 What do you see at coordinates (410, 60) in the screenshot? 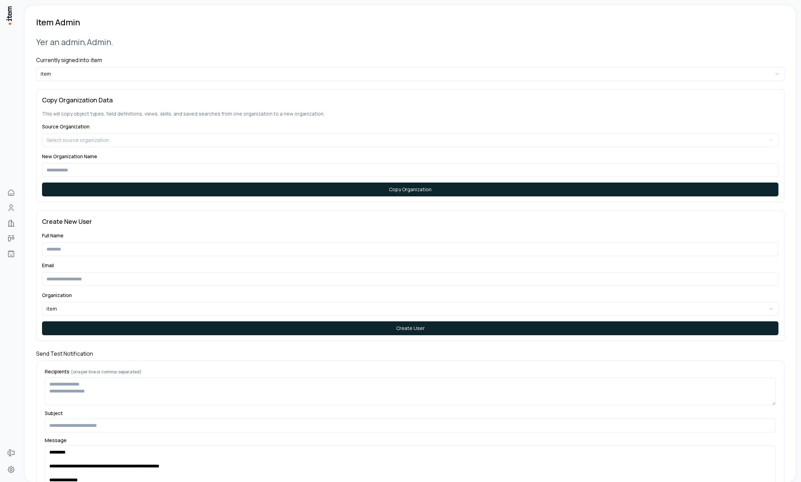
I see `h4: Currently signed into: item` at bounding box center [410, 60].